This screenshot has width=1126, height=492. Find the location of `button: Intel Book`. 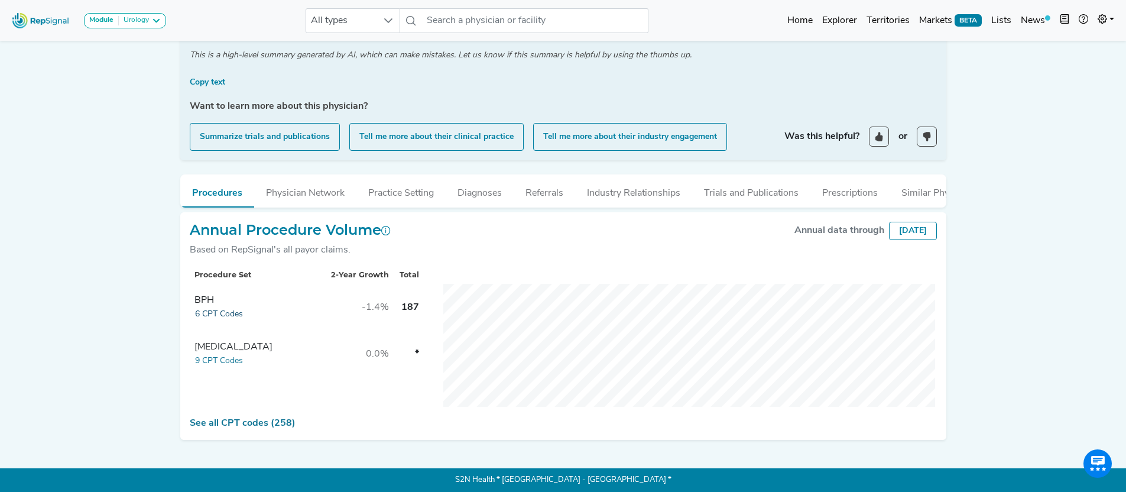

button: Intel Book is located at coordinates (1065, 21).